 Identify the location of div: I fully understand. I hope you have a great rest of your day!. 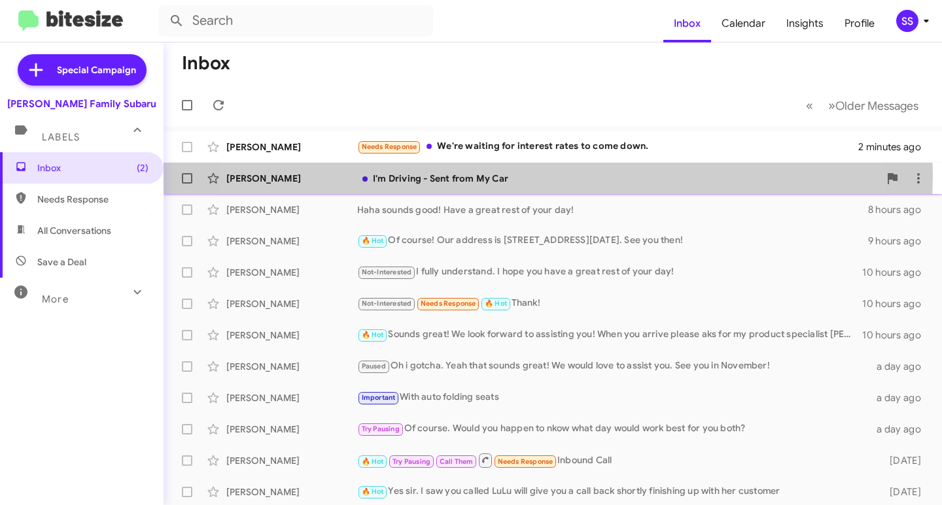
(609, 272).